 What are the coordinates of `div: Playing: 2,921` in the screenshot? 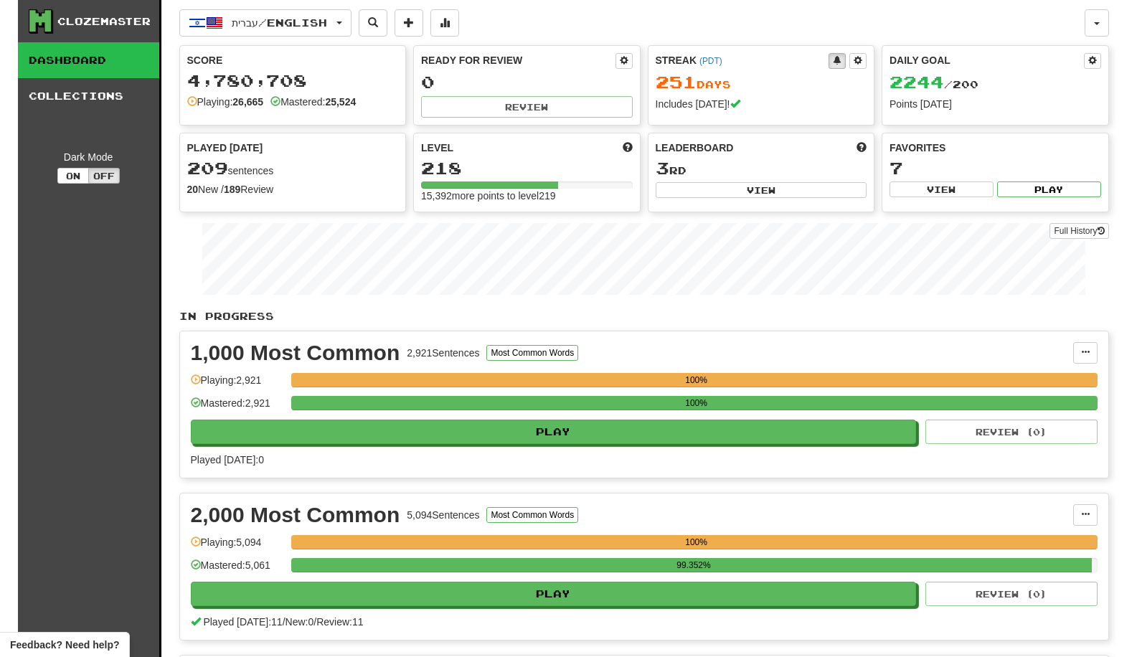 It's located at (238, 385).